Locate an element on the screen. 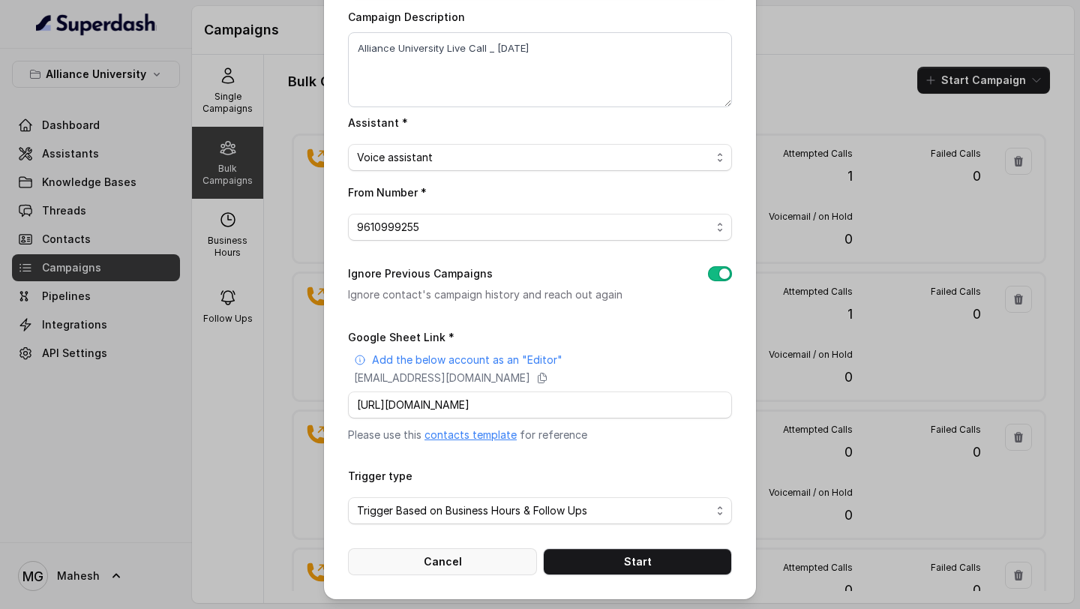  button: 9610999255 is located at coordinates (540, 227).